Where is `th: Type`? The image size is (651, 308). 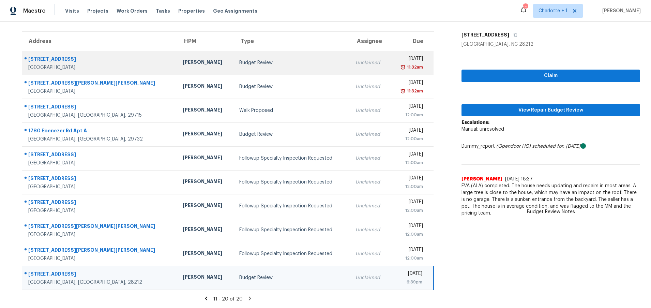
th: Type is located at coordinates (292, 41).